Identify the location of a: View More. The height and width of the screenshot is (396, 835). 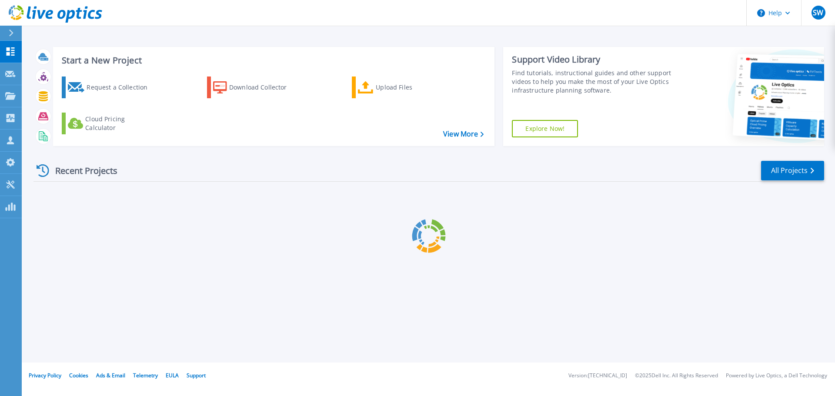
(463, 134).